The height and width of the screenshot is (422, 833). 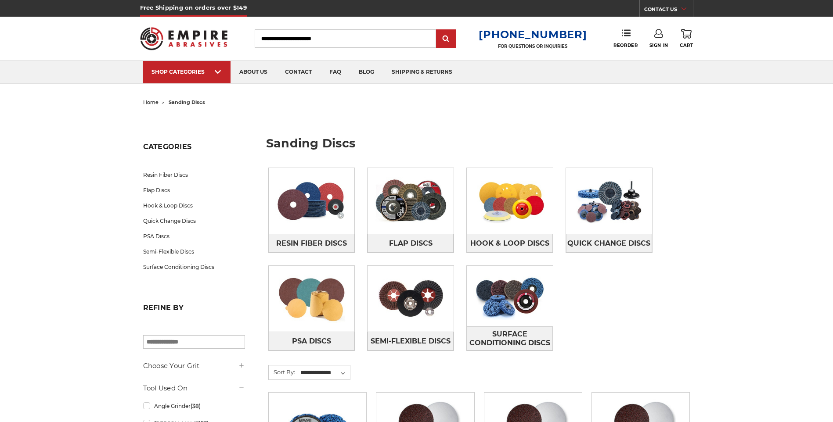 What do you see at coordinates (194, 406) in the screenshot?
I see `a: Angle Grinder` at bounding box center [194, 406].